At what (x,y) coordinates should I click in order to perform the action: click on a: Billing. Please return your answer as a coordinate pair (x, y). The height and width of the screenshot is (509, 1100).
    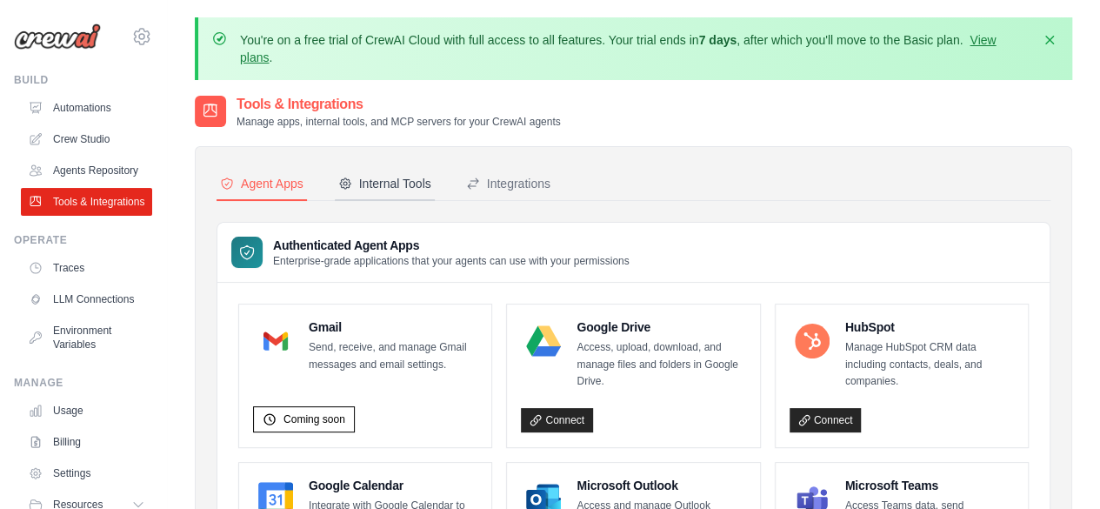
    Looking at the image, I should click on (86, 442).